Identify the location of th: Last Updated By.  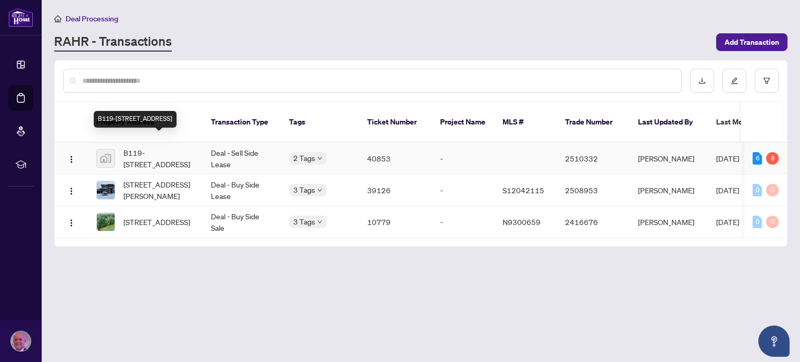
(669, 122).